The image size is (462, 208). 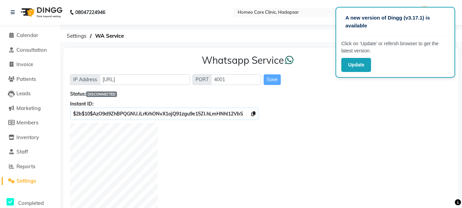 What do you see at coordinates (30, 108) in the screenshot?
I see `a: Marketing` at bounding box center [30, 108].